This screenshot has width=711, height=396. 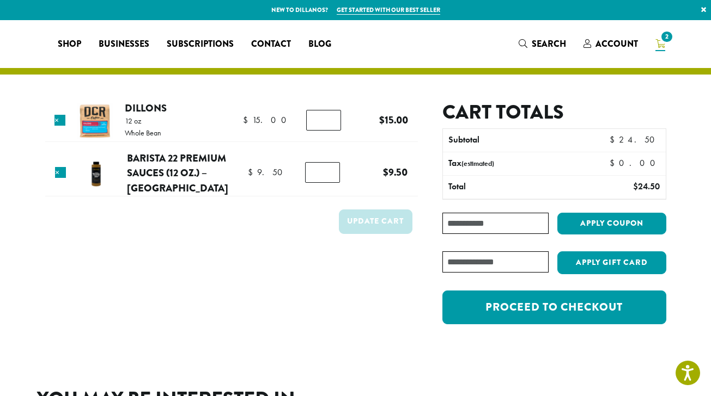 I want to click on span: Businesses, so click(x=124, y=44).